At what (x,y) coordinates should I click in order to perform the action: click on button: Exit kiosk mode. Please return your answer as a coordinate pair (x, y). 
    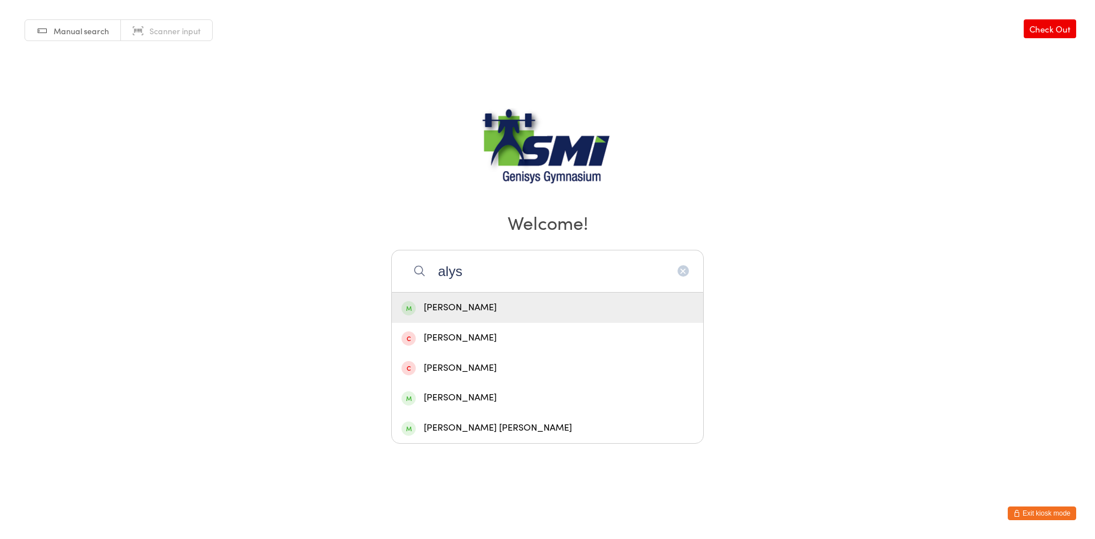
    Looking at the image, I should click on (1042, 513).